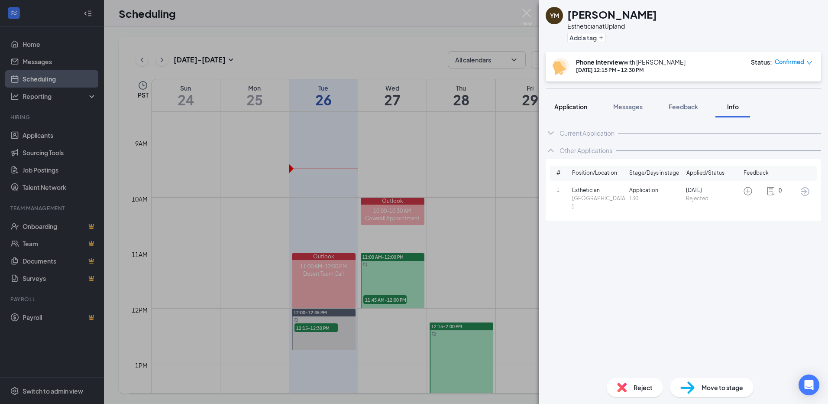 Image resolution: width=828 pixels, height=404 pixels. What do you see at coordinates (586, 37) in the screenshot?
I see `button: PlusAdd a tag` at bounding box center [586, 37].